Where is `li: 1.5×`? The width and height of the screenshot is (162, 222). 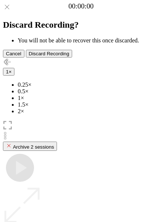
li: 1.5× is located at coordinates (88, 105).